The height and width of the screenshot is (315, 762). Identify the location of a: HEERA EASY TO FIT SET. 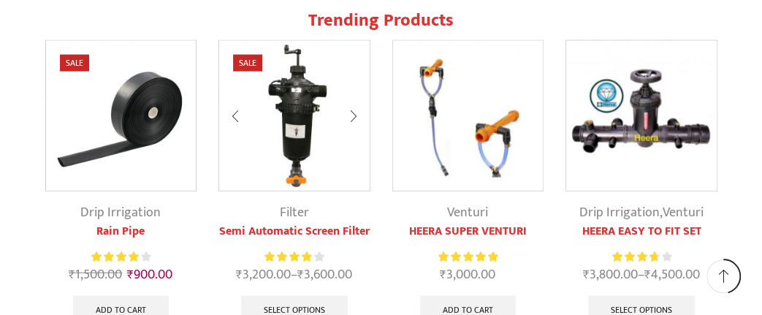
(641, 232).